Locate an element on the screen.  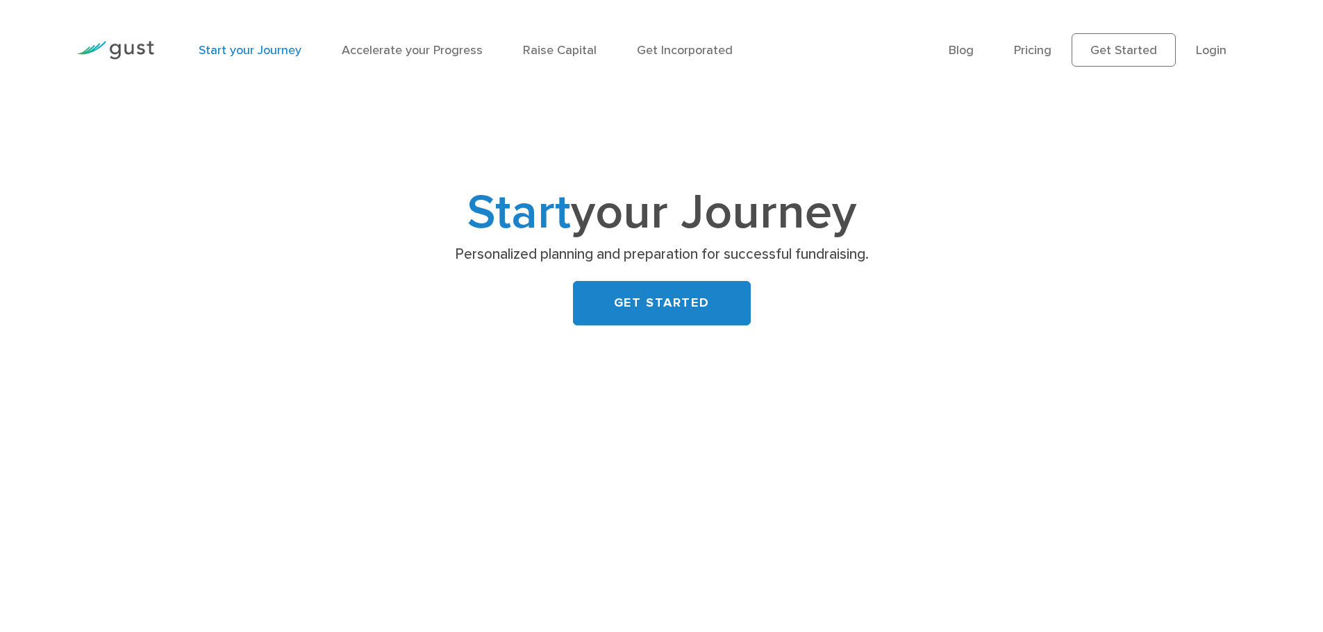
a: GET STARTED is located at coordinates (662, 303).